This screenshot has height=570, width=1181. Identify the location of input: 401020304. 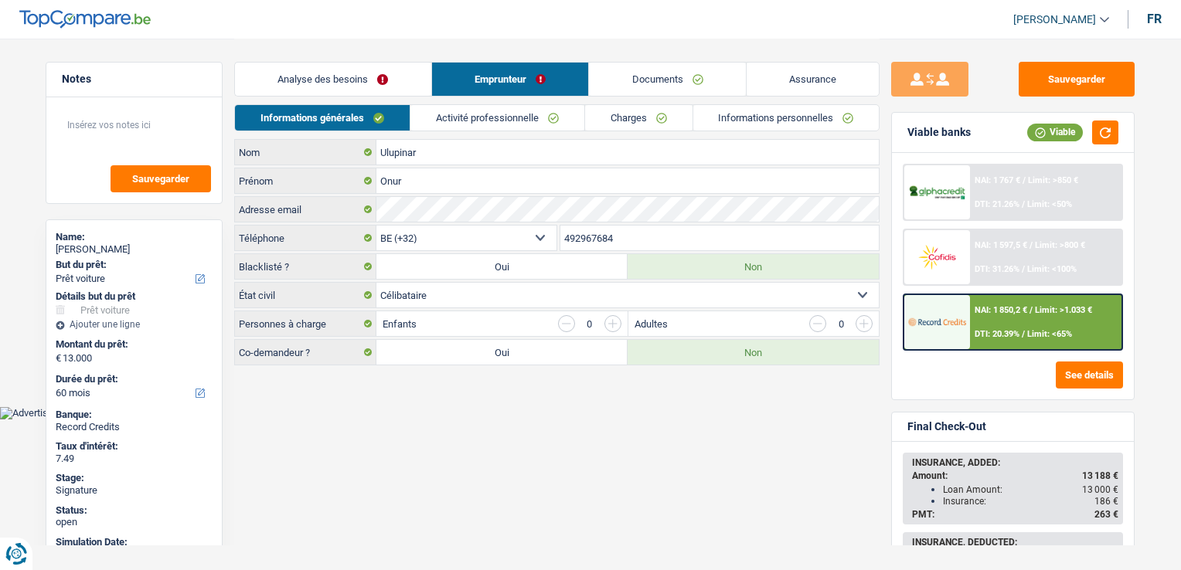
(719, 238).